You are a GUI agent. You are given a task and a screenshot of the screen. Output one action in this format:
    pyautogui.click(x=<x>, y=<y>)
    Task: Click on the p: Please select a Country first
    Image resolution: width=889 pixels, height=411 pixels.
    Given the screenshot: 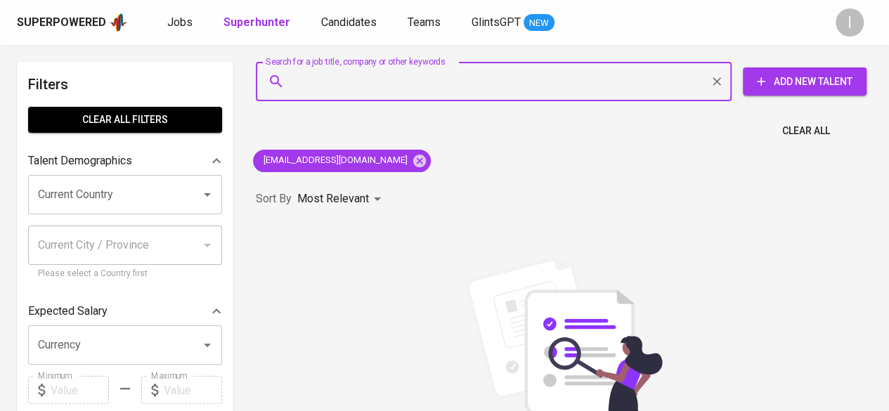 What is the action you would take?
    pyautogui.click(x=125, y=274)
    